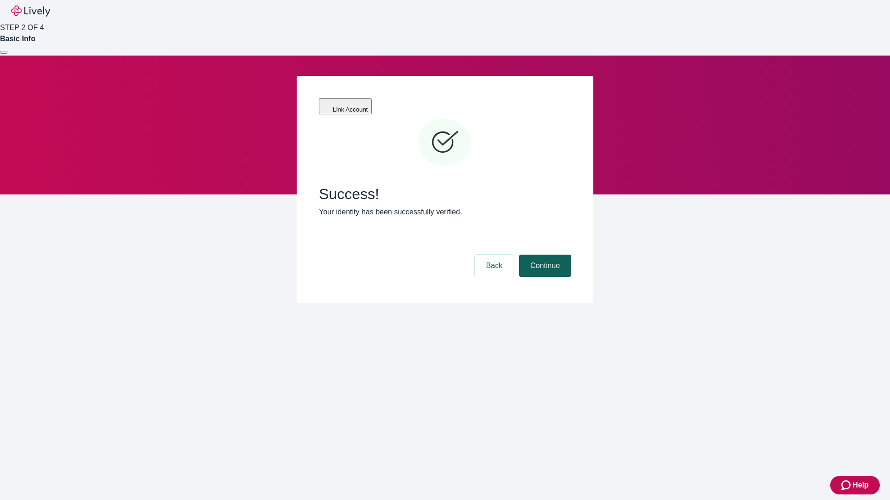 The width and height of the screenshot is (890, 500). What do you see at coordinates (445, 143) in the screenshot?
I see `svg: Checkmark icon` at bounding box center [445, 143].